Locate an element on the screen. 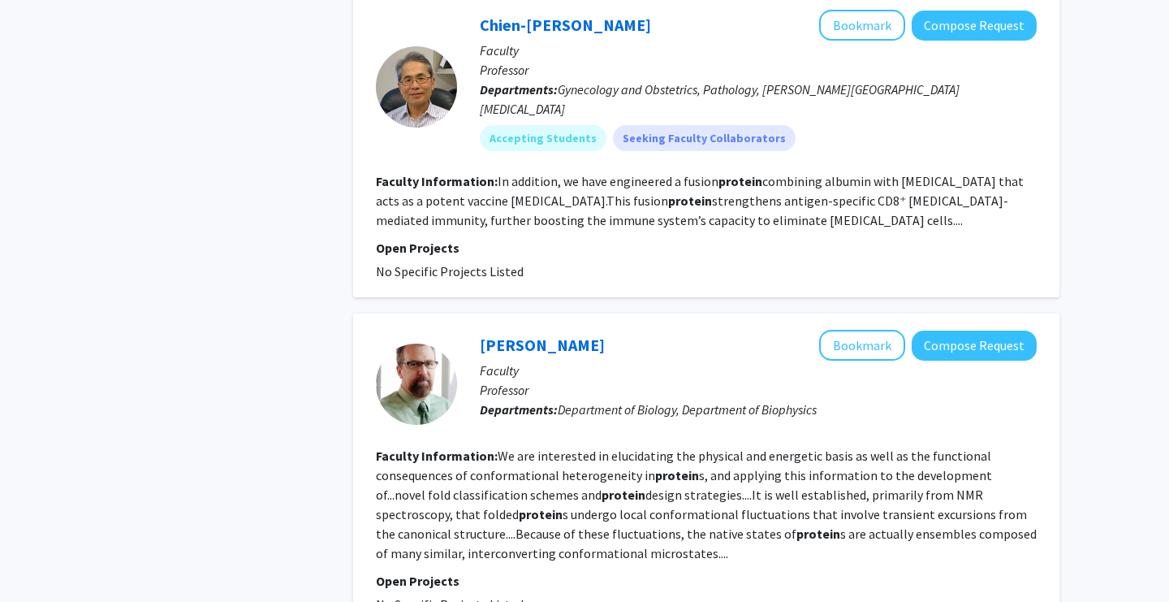  button: Add Vincent Hilser to Bookmarks is located at coordinates (862, 345).